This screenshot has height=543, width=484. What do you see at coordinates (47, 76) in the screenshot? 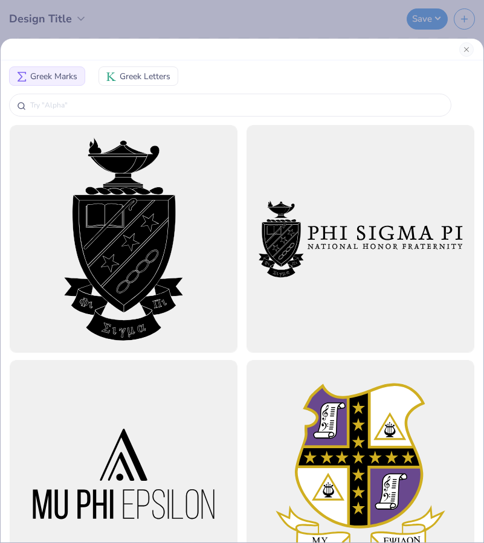
I see `button: Greek MarksGreek Marks` at bounding box center [47, 76].